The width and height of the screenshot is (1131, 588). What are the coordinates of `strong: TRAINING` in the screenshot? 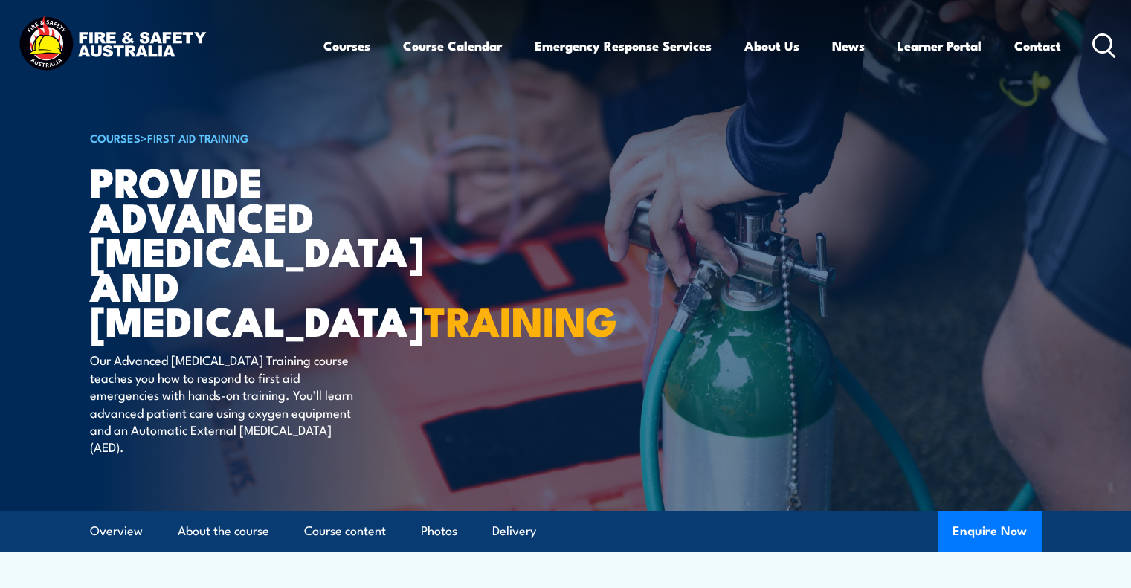 It's located at (521, 319).